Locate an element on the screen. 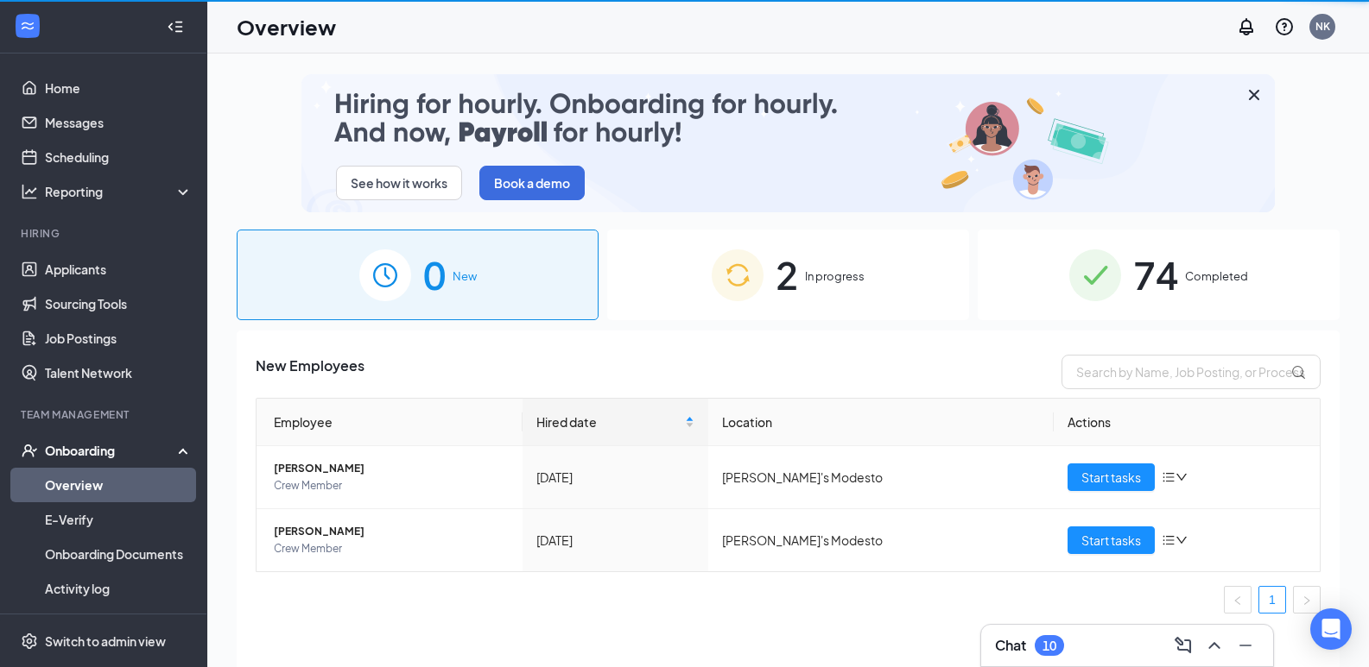 This screenshot has width=1369, height=667. h3: Chat is located at coordinates (1010, 646).